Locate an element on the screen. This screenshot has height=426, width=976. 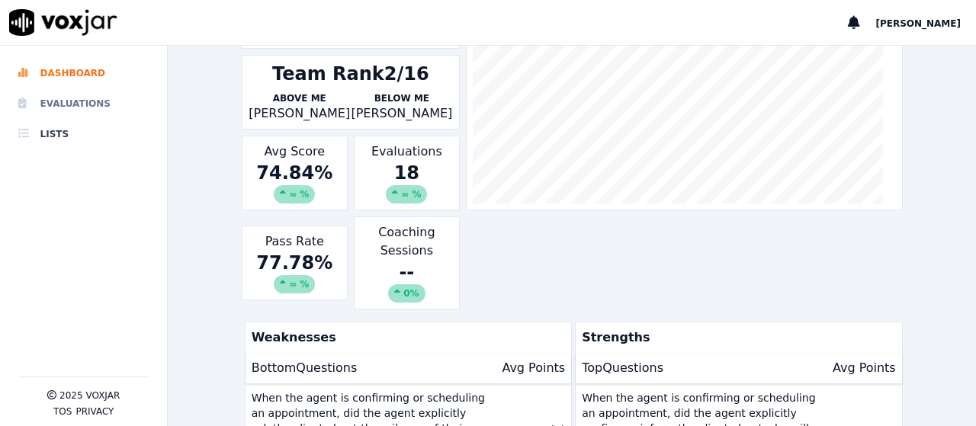
p: Below Me is located at coordinates (402, 98).